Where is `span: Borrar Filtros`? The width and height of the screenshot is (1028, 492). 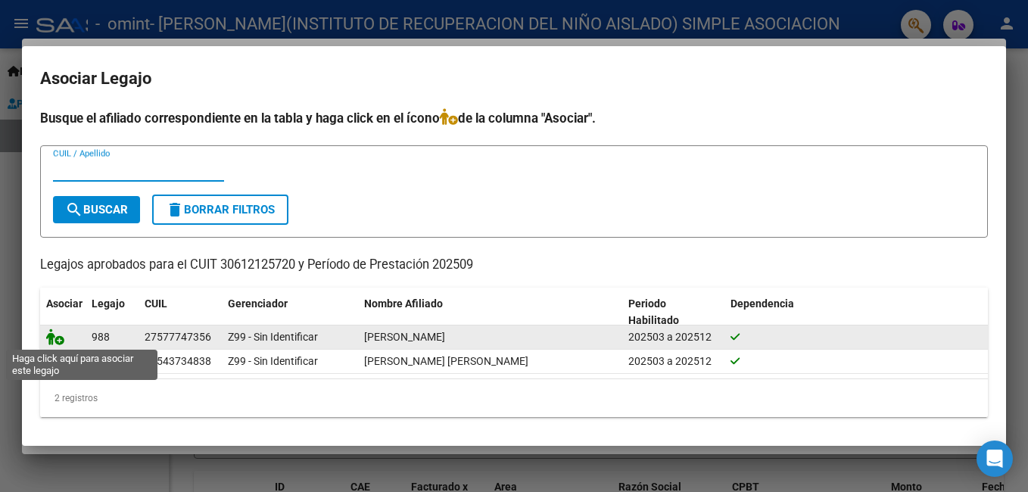
span: Borrar Filtros is located at coordinates (220, 210).